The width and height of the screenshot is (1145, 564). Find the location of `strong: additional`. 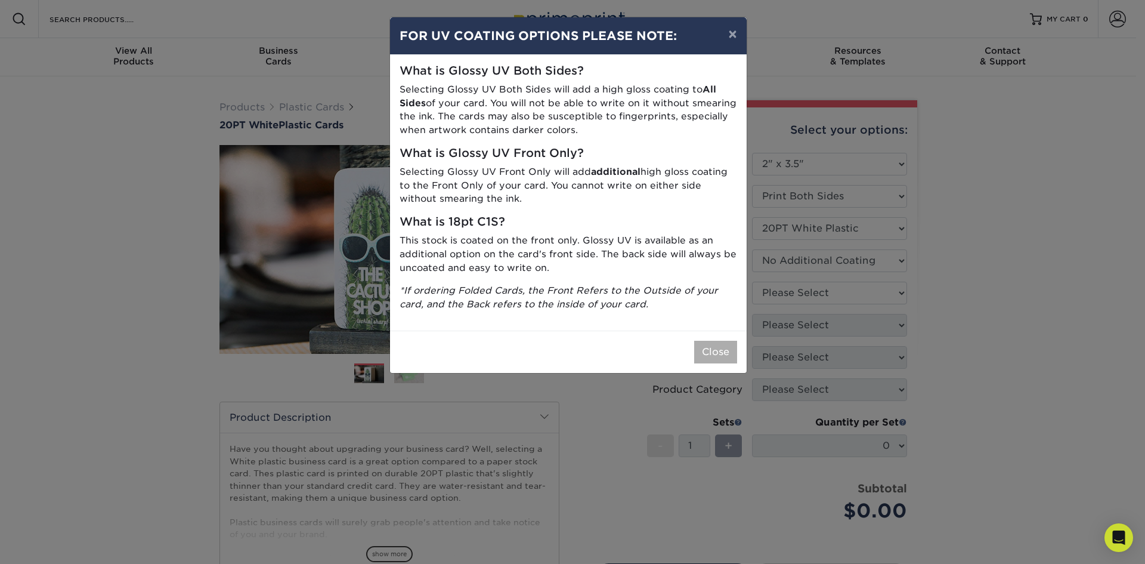

strong: additional is located at coordinates (615, 171).